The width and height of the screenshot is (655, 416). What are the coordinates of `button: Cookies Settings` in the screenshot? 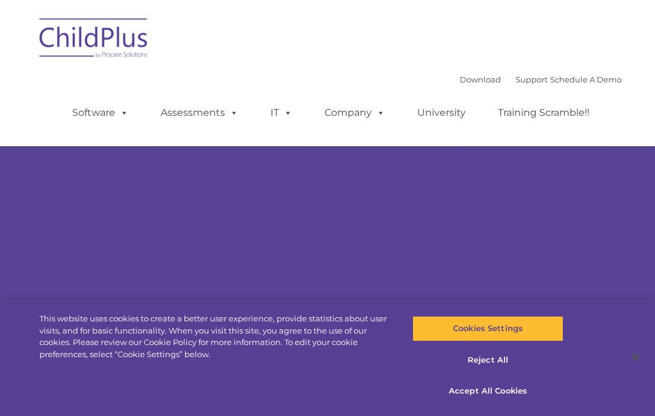 It's located at (488, 329).